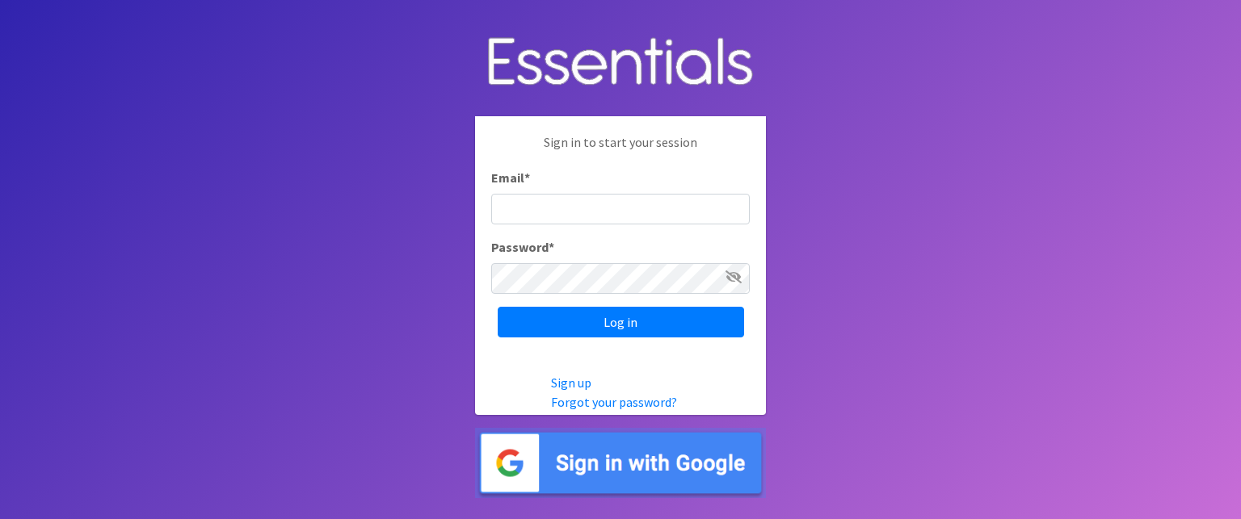 Image resolution: width=1241 pixels, height=519 pixels. Describe the element at coordinates (620, 463) in the screenshot. I see `img: Sign in with Google` at that location.